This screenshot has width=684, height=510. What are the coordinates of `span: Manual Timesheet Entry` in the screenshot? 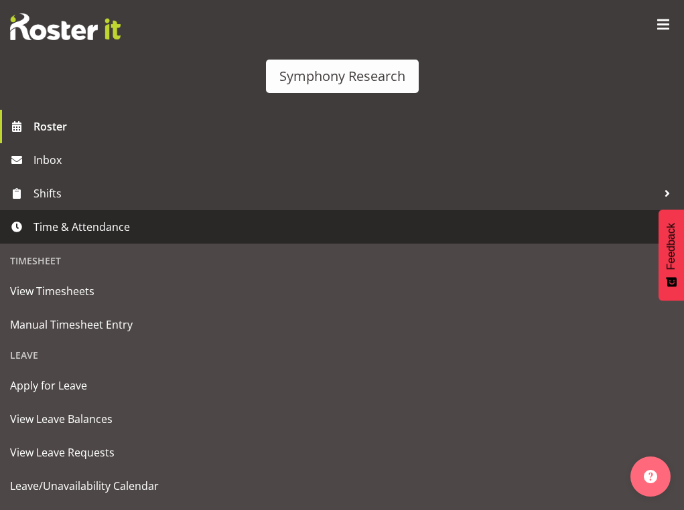 It's located at (342, 325).